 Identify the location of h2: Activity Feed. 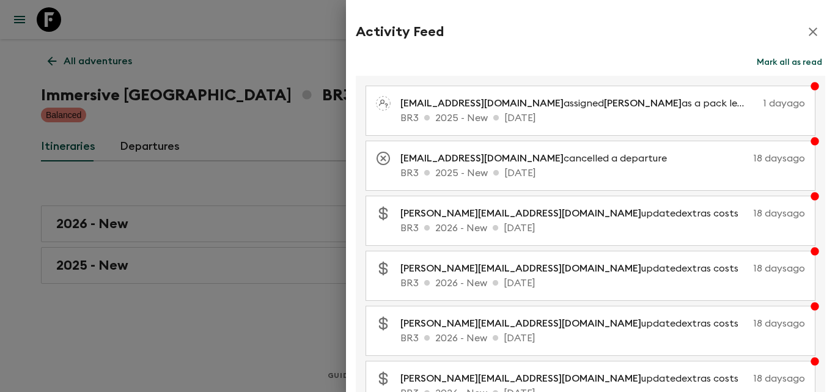
(400, 32).